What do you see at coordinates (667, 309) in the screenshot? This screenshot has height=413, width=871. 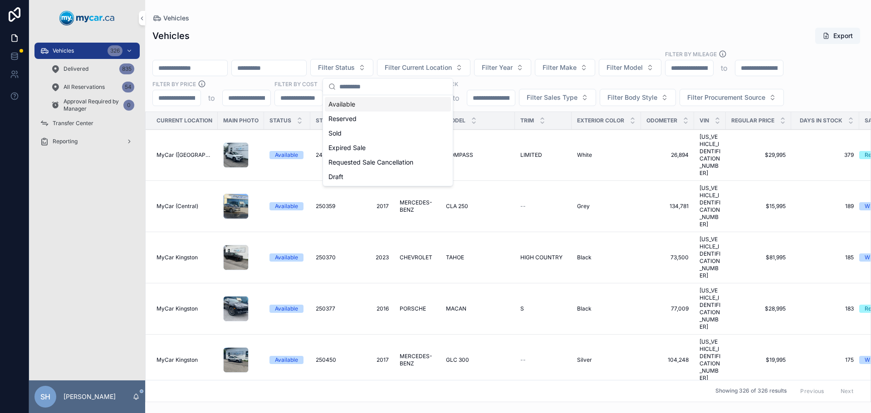 I see `span: 77,009` at bounding box center [667, 309].